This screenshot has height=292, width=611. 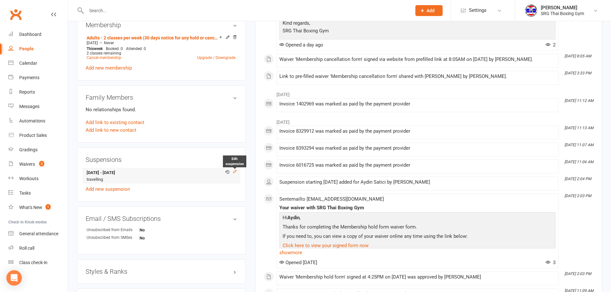 I want to click on a: show more, so click(x=417, y=253).